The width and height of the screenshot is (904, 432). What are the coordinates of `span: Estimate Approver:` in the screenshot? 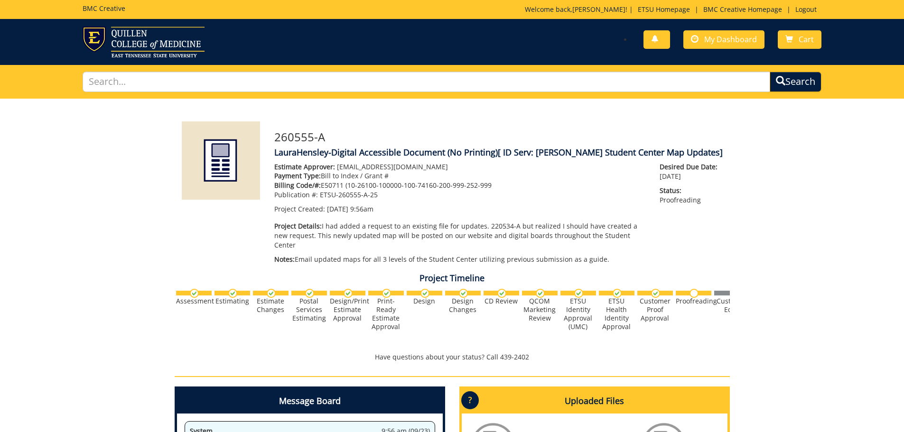 It's located at (305, 167).